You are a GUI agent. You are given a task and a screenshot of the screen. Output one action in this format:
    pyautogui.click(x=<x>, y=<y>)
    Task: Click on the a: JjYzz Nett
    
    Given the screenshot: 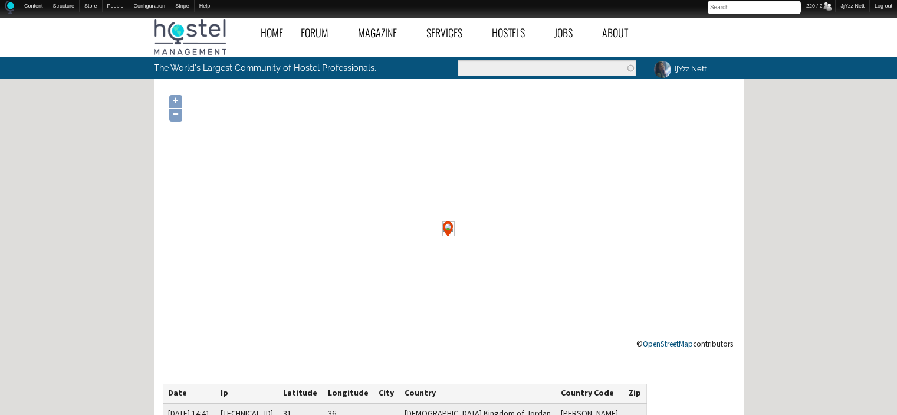 What is the action you would take?
    pyautogui.click(x=679, y=68)
    